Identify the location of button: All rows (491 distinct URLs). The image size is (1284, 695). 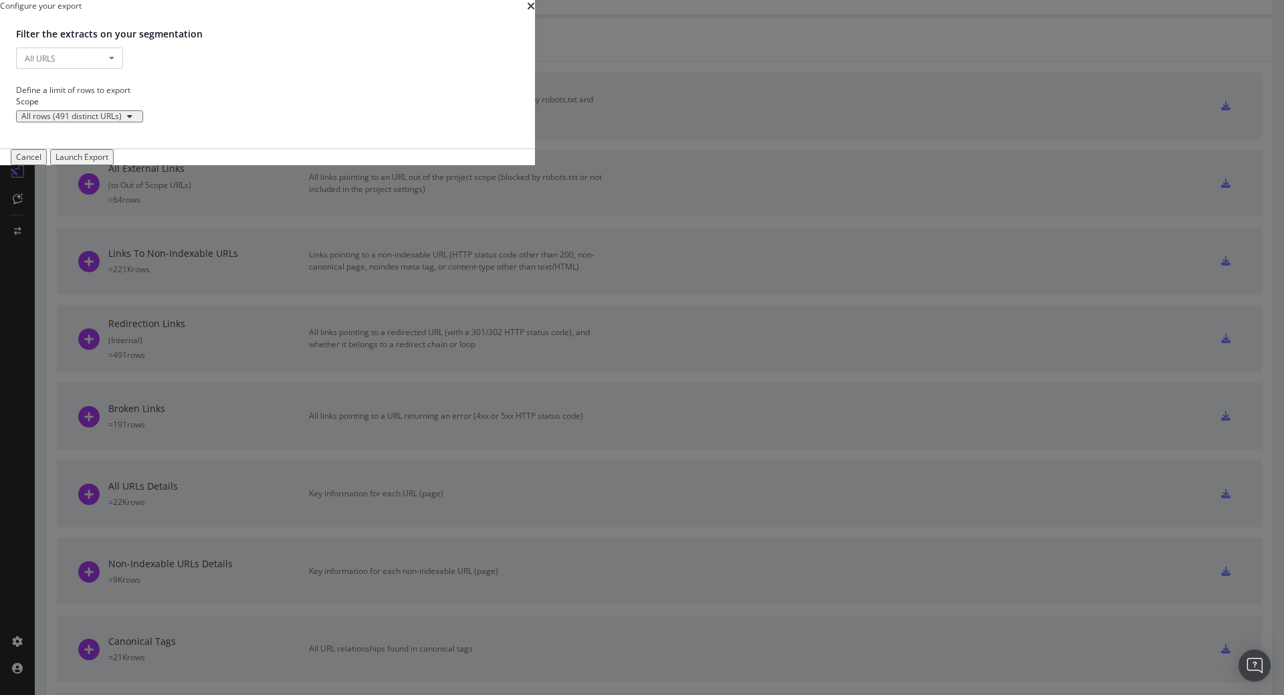
(80, 116).